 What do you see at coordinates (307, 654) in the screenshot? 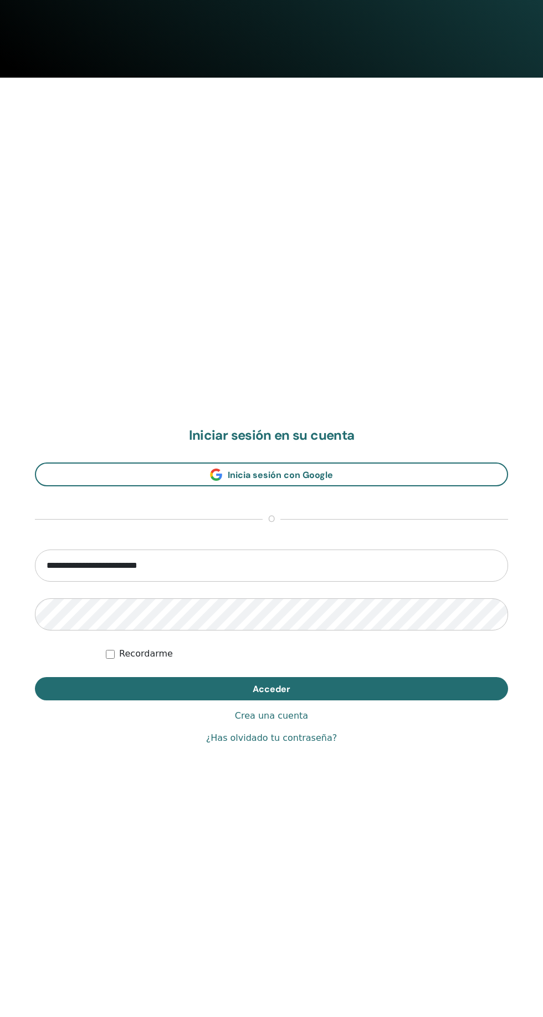
I see `div: Mantenerme autenticado indefinidamente o hasta cerrar la sesión manualmente` at bounding box center [307, 654].